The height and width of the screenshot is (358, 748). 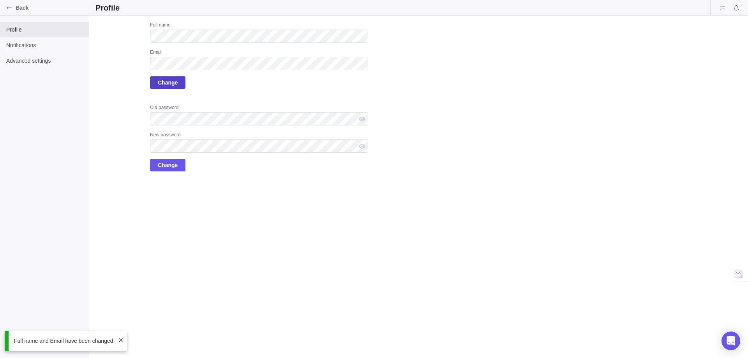 What do you see at coordinates (259, 146) in the screenshot?
I see `input: New password` at bounding box center [259, 146].